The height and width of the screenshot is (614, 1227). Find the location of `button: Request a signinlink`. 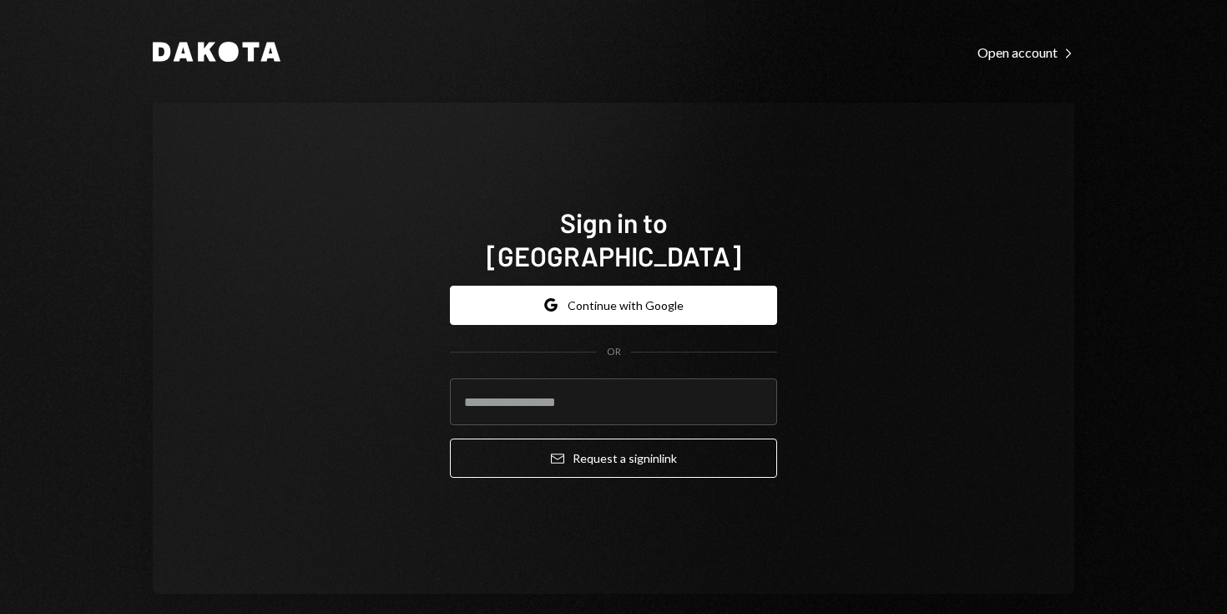

button: Request a signinlink is located at coordinates (614, 458).